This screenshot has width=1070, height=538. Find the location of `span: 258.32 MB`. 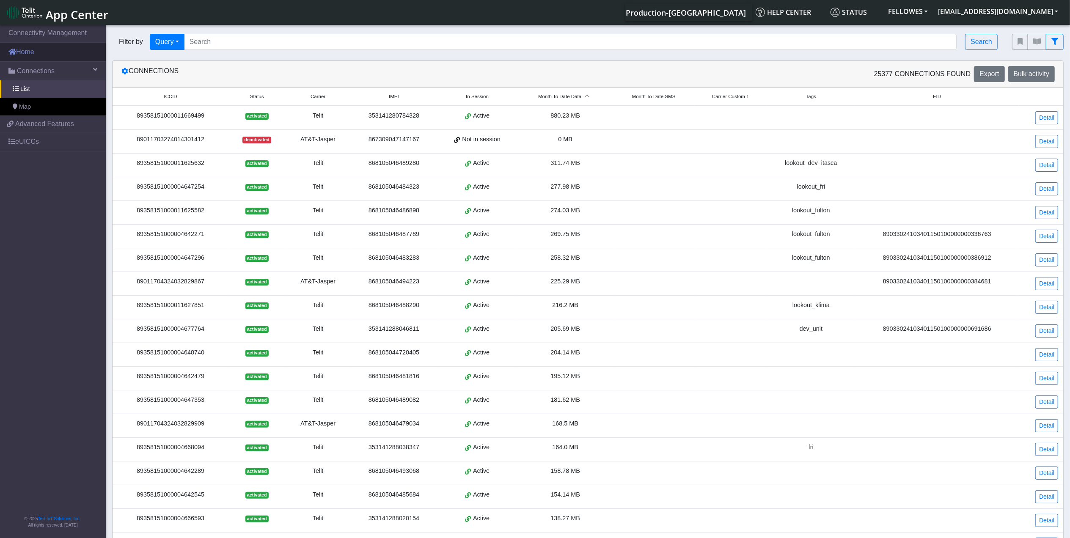

span: 258.32 MB is located at coordinates (565, 258).